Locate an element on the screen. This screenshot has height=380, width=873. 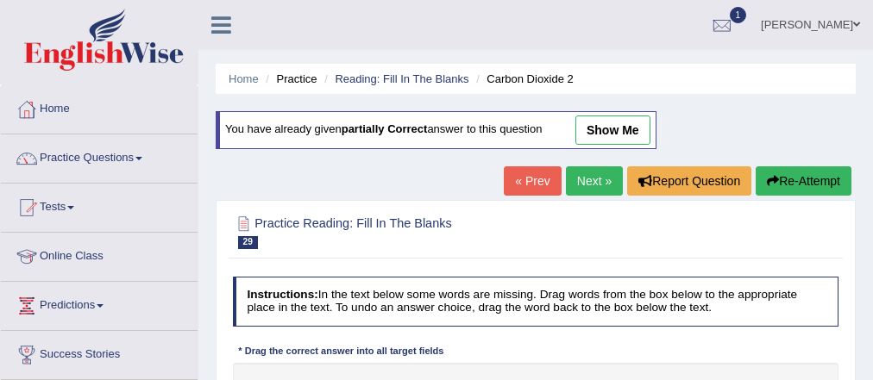
div: * Drag the correct answer into all target fields is located at coordinates (341, 352).